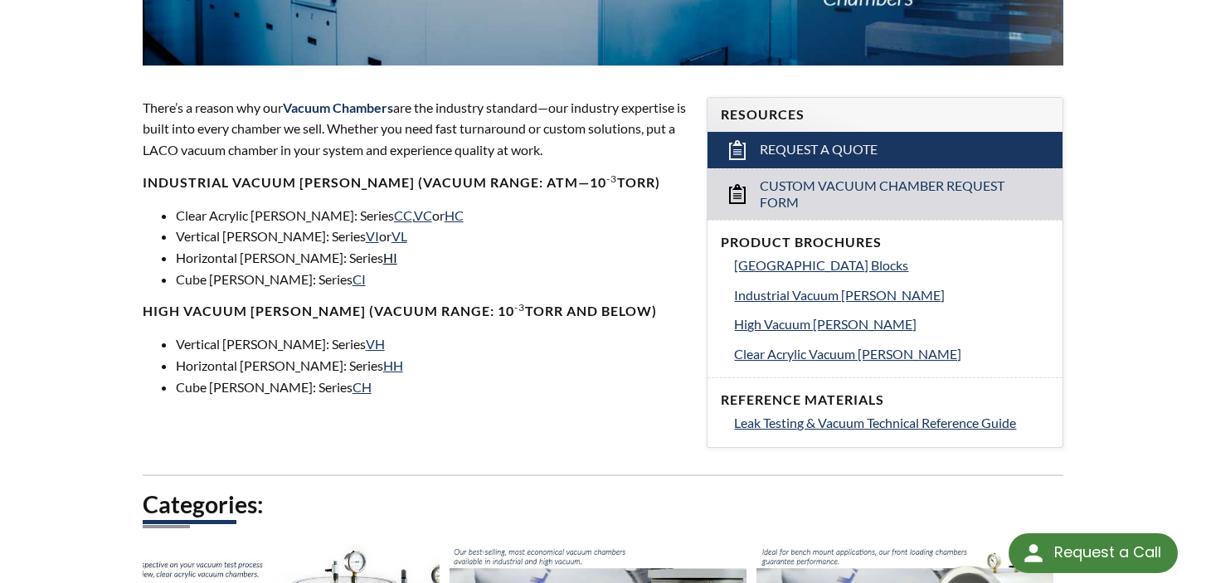  I want to click on span: Vacuum Chambers, so click(337, 107).